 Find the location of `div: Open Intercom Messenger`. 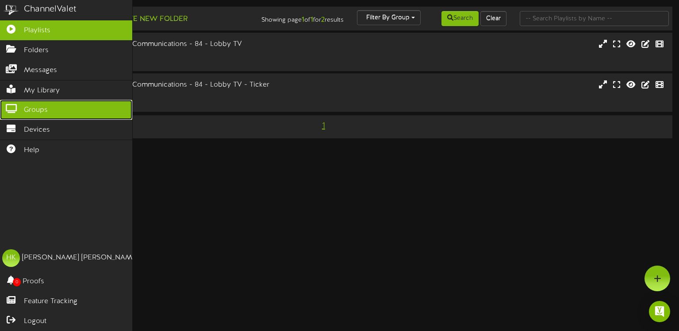

div: Open Intercom Messenger is located at coordinates (659, 312).